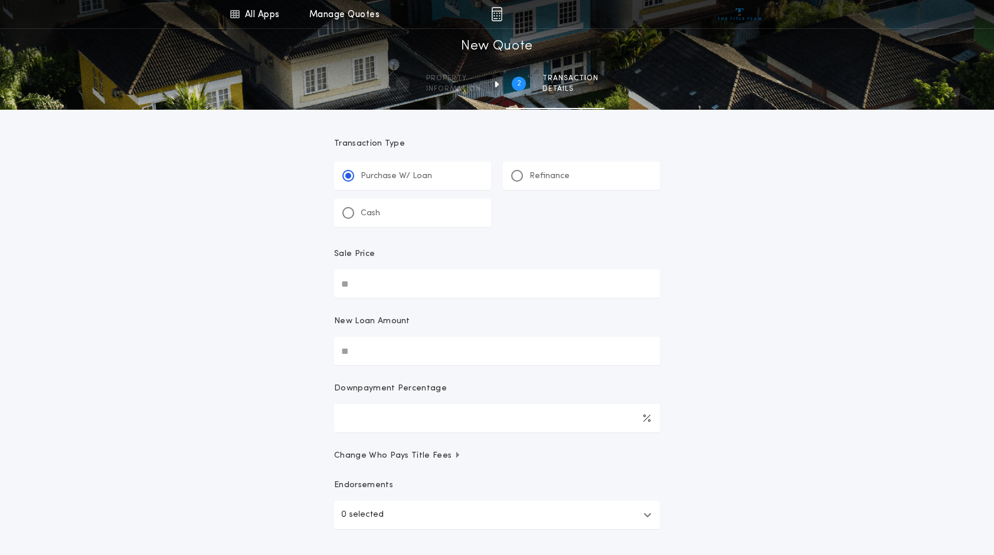 The height and width of the screenshot is (555, 994). What do you see at coordinates (570, 79) in the screenshot?
I see `span: Transaction` at bounding box center [570, 79].